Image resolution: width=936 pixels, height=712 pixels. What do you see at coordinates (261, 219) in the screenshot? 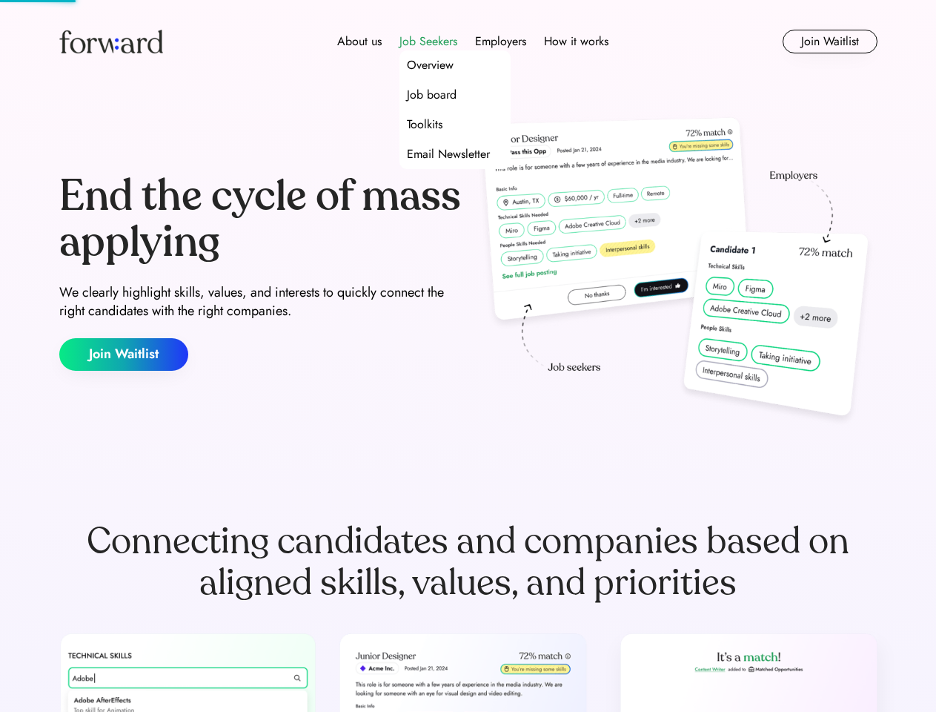
I see `div: End the cycle of mass applying` at bounding box center [261, 219].